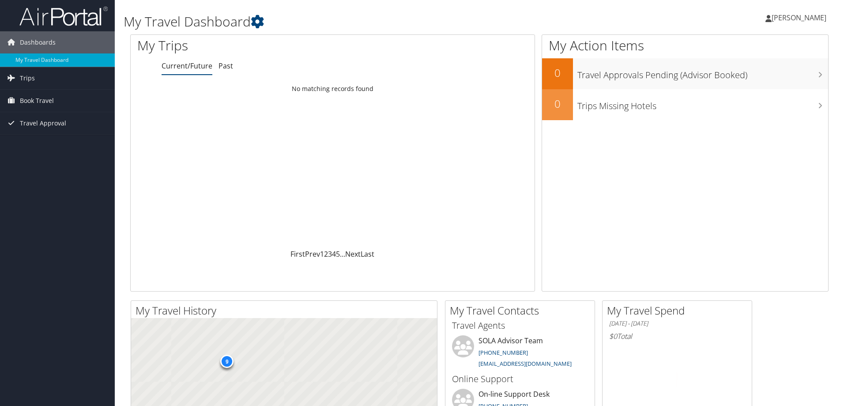 The image size is (844, 406). I want to click on a: 0Travel Approvals Pending (Advisor Booked), so click(685, 74).